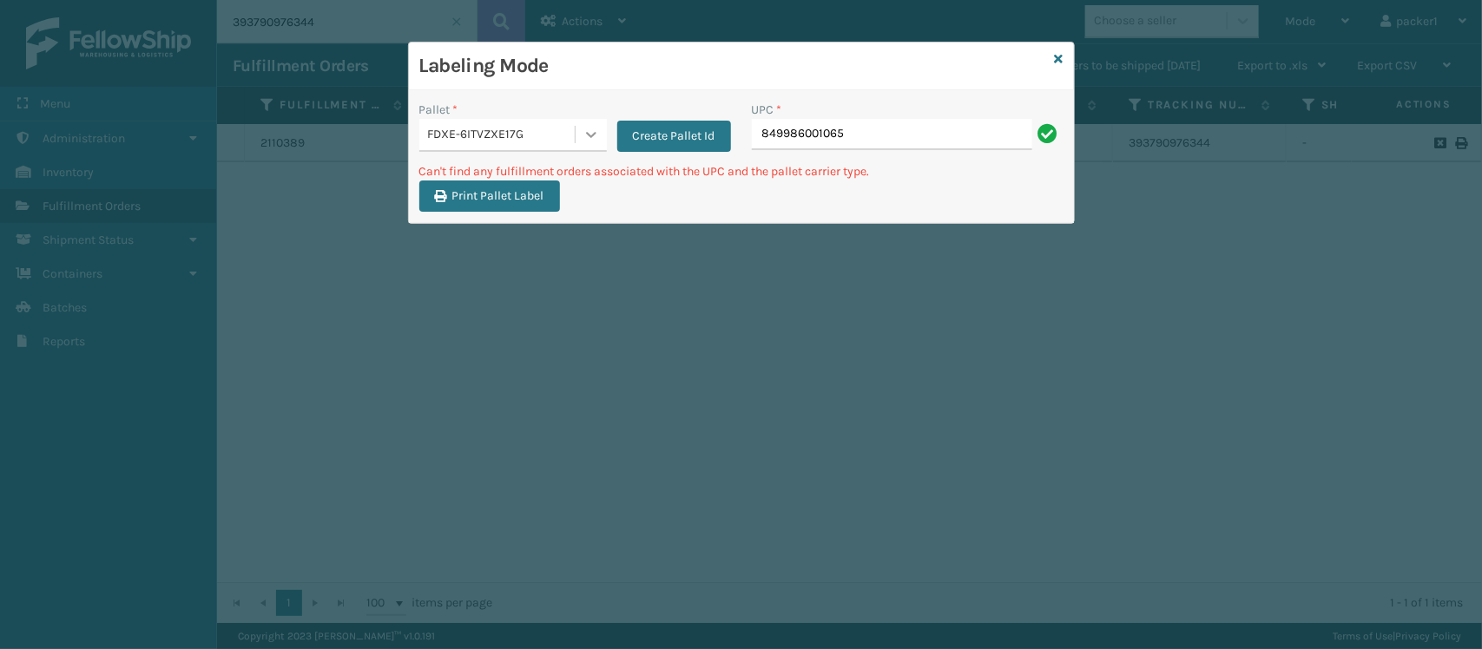  Describe the element at coordinates (674, 136) in the screenshot. I see `button: Create Pallet Id` at that location.